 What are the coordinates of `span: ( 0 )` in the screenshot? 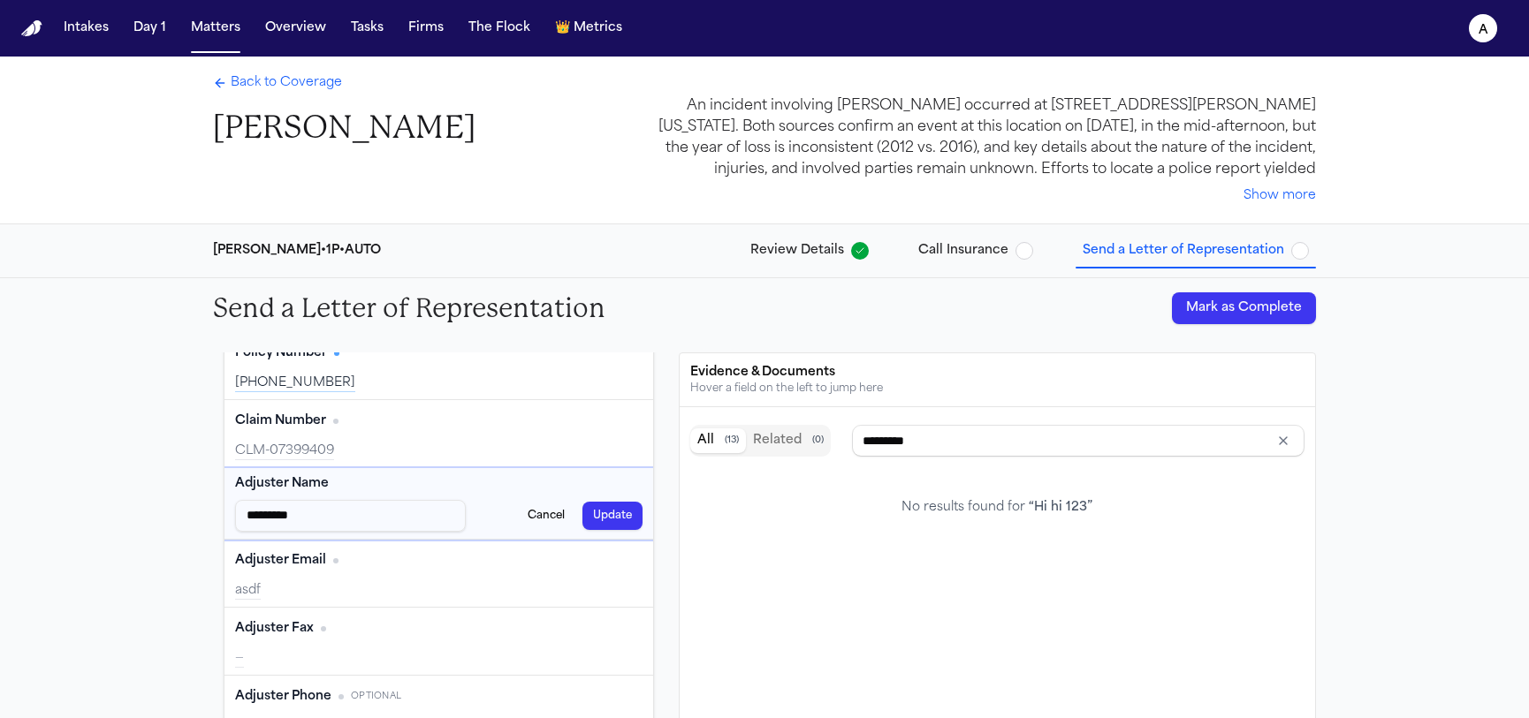 It's located at (817, 441).